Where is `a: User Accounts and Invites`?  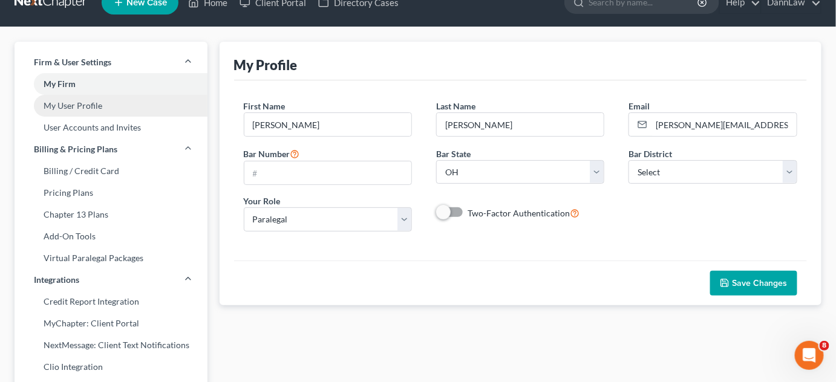
a: User Accounts and Invites is located at coordinates (111, 128).